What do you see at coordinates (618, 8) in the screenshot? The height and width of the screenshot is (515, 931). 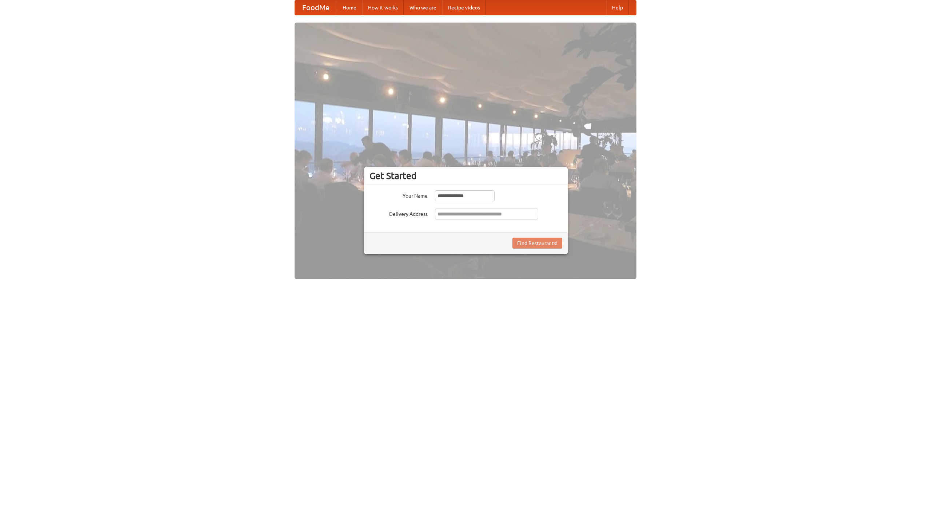 I see `a: Help` at bounding box center [618, 8].